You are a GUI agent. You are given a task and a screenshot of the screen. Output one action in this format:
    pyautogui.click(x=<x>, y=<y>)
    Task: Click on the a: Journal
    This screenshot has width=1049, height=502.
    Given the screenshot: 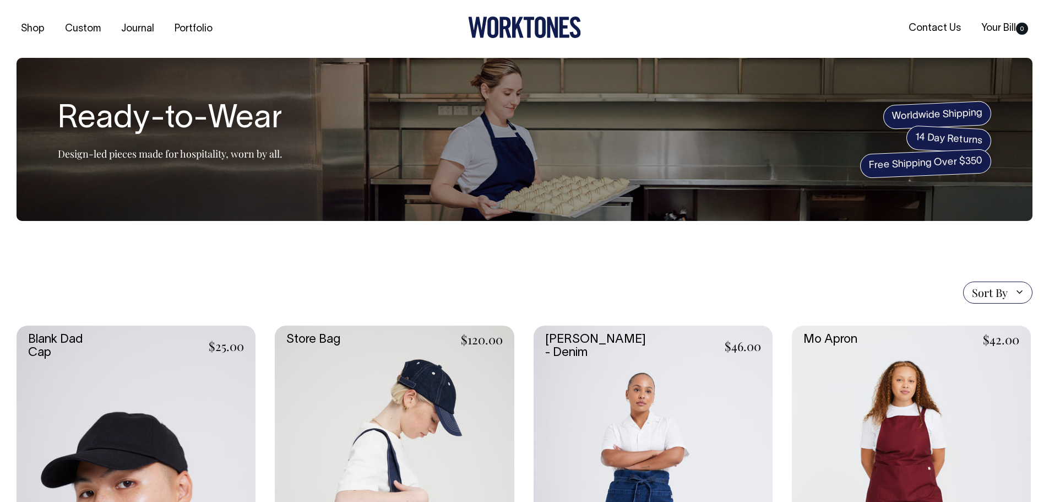 What is the action you would take?
    pyautogui.click(x=138, y=29)
    